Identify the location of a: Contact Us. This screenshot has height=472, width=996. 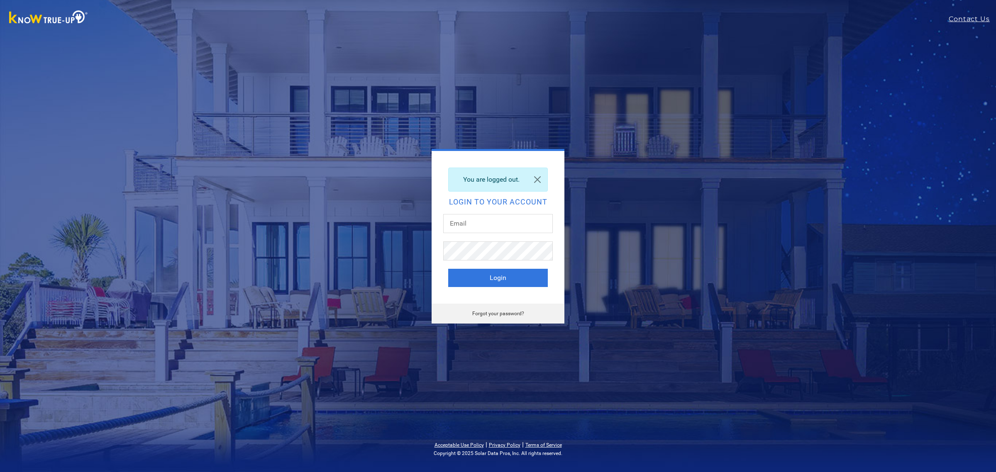
(973, 19).